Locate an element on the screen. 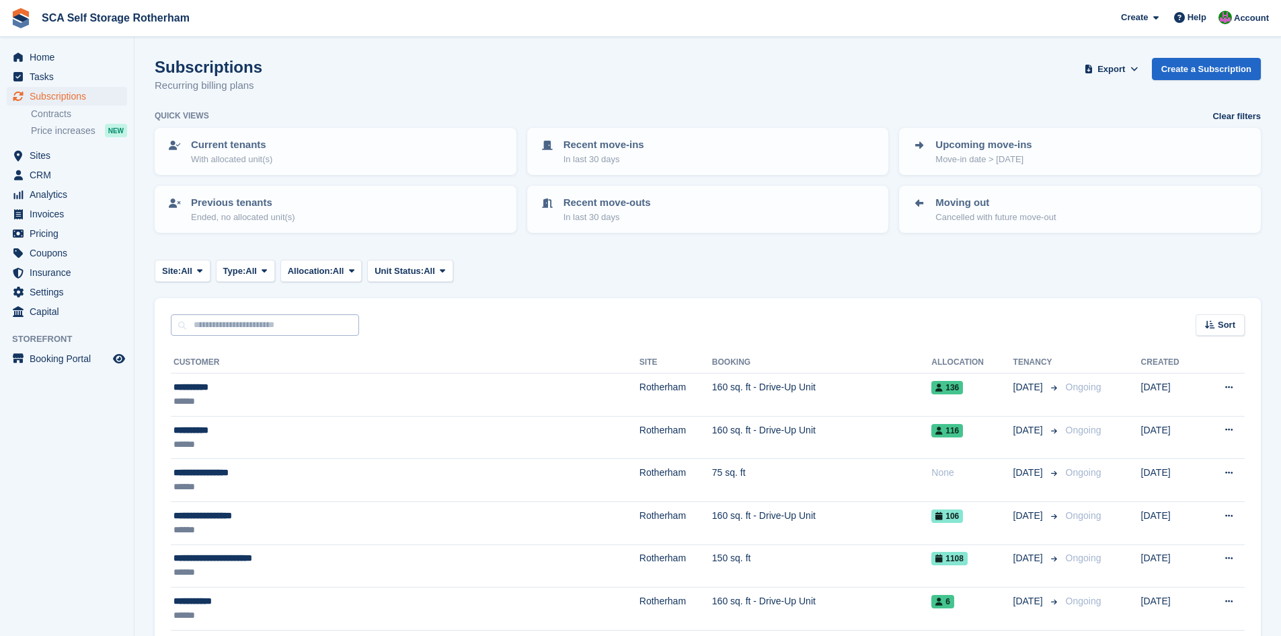  a: Current tenants With allocated unit(s) is located at coordinates (336, 151).